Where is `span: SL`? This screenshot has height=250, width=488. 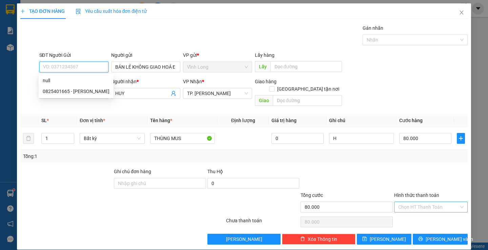 span: SL is located at coordinates (44, 121).